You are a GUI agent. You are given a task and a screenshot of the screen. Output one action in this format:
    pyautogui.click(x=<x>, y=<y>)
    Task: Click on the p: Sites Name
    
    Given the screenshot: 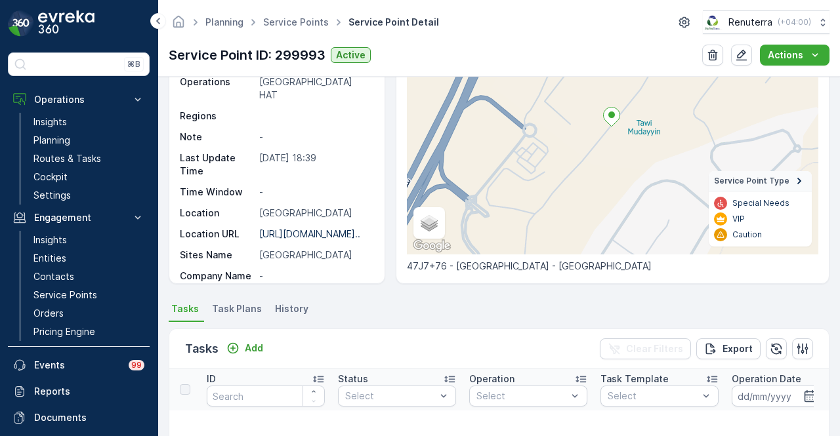 What is the action you would take?
    pyautogui.click(x=216, y=255)
    